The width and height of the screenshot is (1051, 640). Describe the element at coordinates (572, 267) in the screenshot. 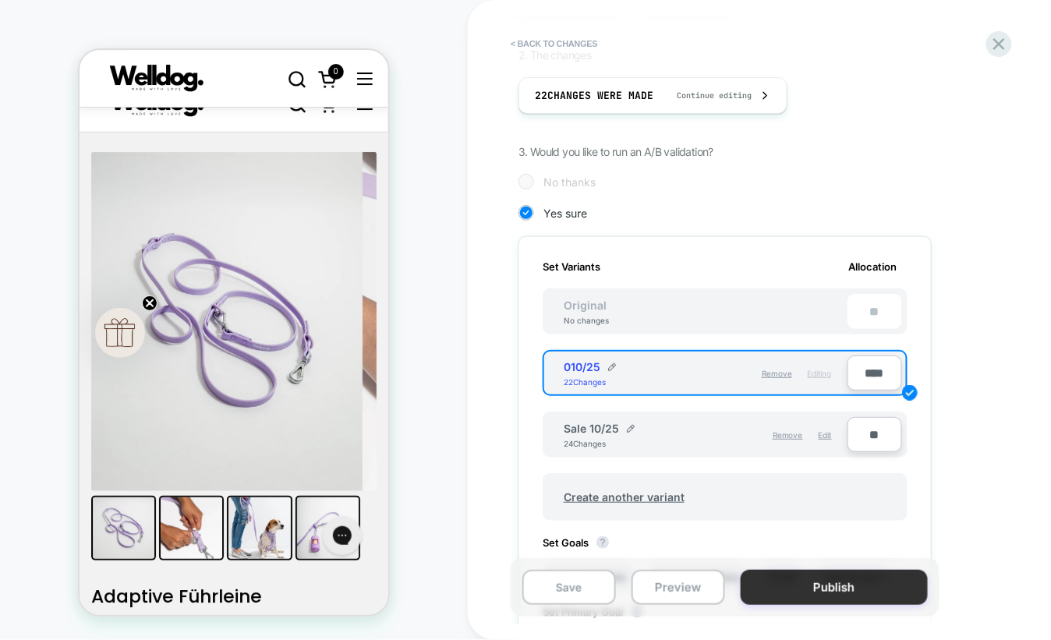

I see `span: Set Variants` at that location.